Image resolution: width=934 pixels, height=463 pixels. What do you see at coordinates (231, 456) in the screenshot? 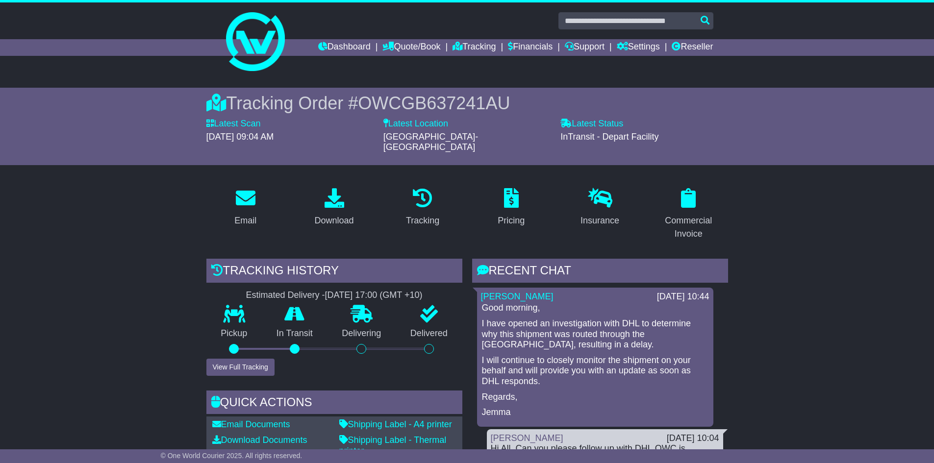
I see `span: © One World Courier 2025. All rights reserved.` at bounding box center [231, 456].